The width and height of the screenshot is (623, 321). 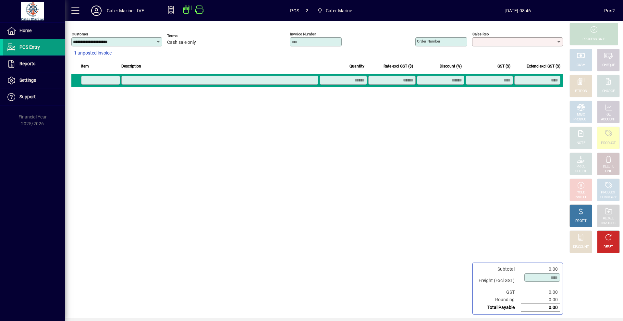 I want to click on div: CHEQUE, so click(x=609, y=65).